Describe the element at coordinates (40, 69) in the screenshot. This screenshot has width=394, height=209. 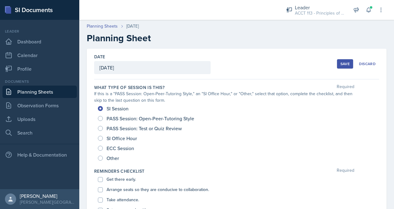
I see `a: Profile` at that location.